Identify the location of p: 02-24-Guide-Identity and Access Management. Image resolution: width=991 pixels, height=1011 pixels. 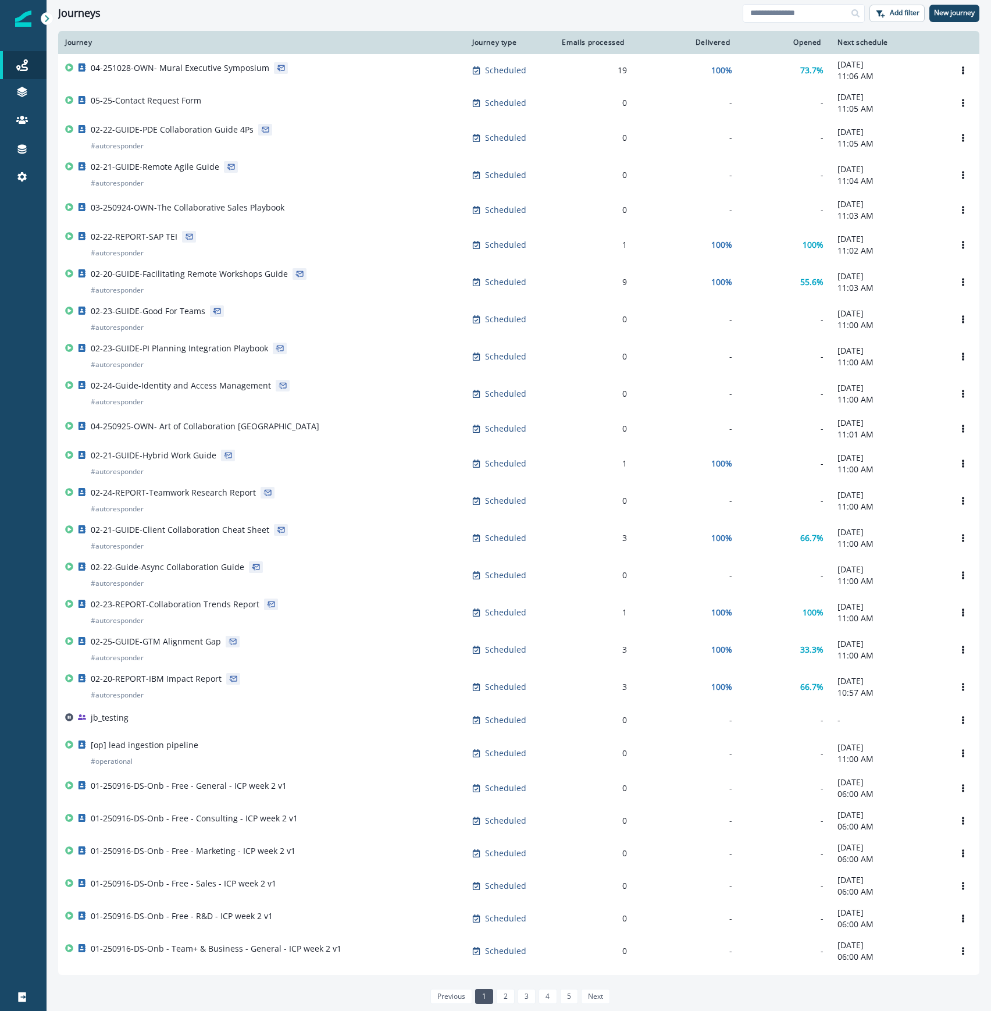
(181, 386).